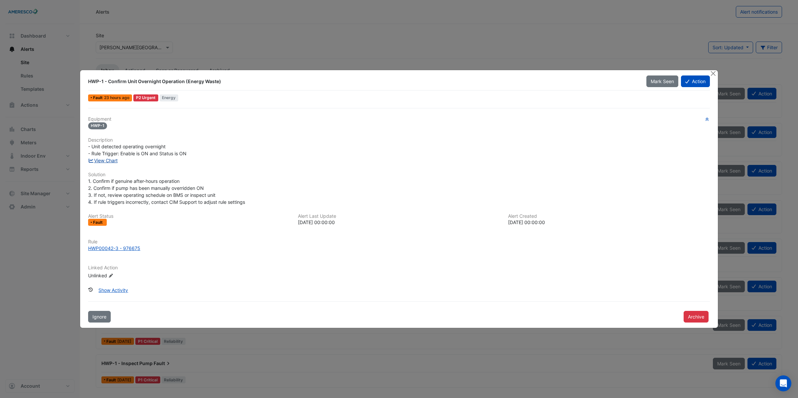 Image resolution: width=798 pixels, height=398 pixels. What do you see at coordinates (662, 81) in the screenshot?
I see `button: Mark Seen` at bounding box center [662, 81].